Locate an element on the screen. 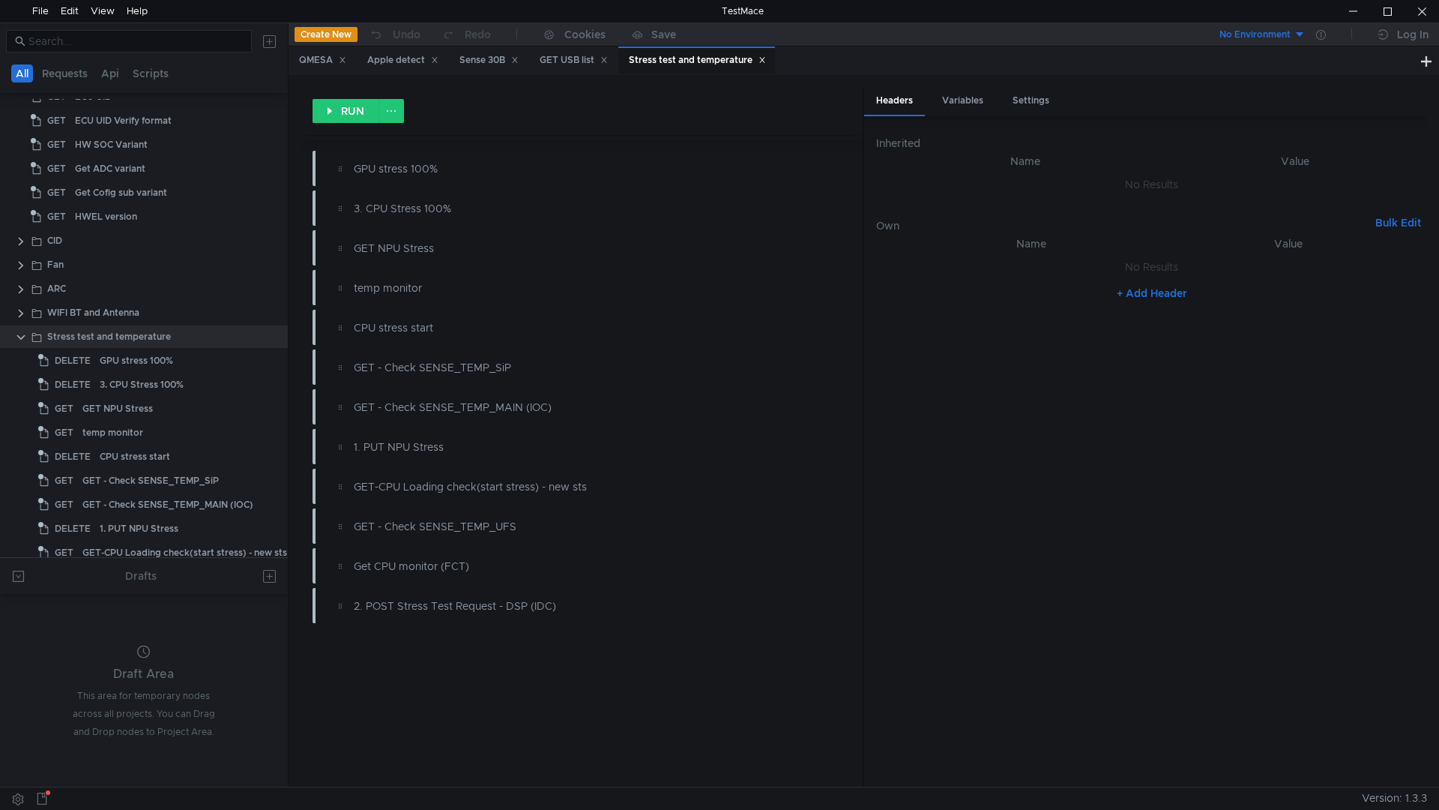 This screenshot has width=1439, height=810. button: RUN is located at coordinates (346, 111).